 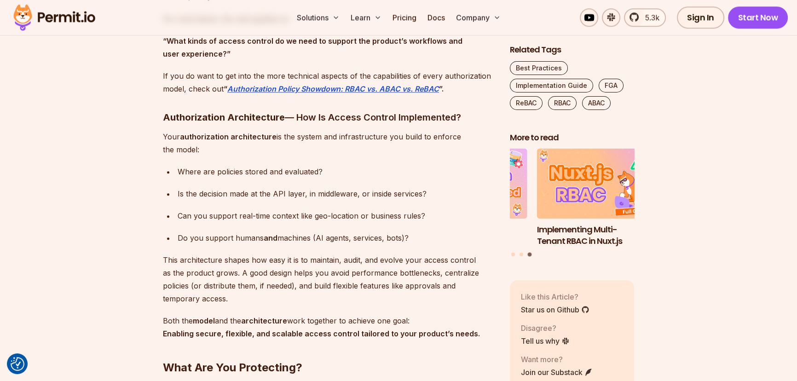 What do you see at coordinates (54, 17) in the screenshot?
I see `img: Permit logo` at bounding box center [54, 17].